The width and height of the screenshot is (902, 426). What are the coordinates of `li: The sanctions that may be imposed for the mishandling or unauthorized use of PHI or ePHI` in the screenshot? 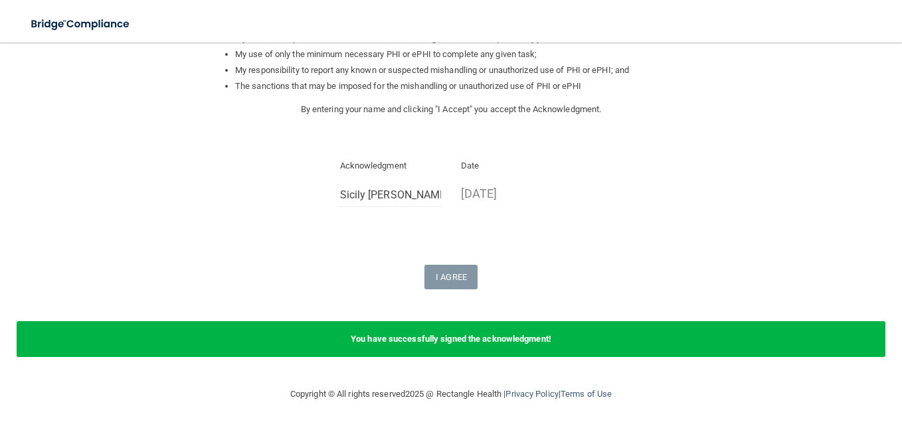 It's located at (464, 86).